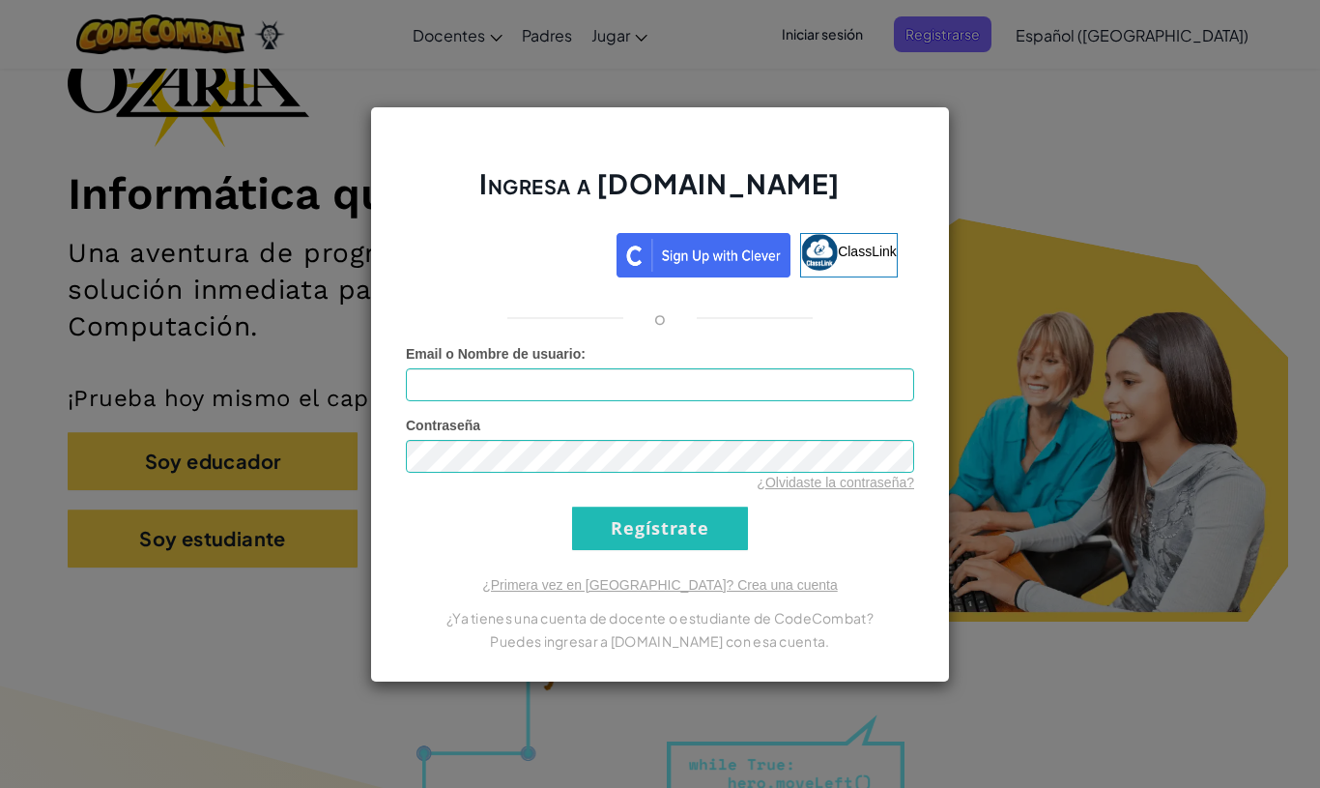 The image size is (1320, 788). What do you see at coordinates (660, 528) in the screenshot?
I see `input: Regístrate` at bounding box center [660, 528].